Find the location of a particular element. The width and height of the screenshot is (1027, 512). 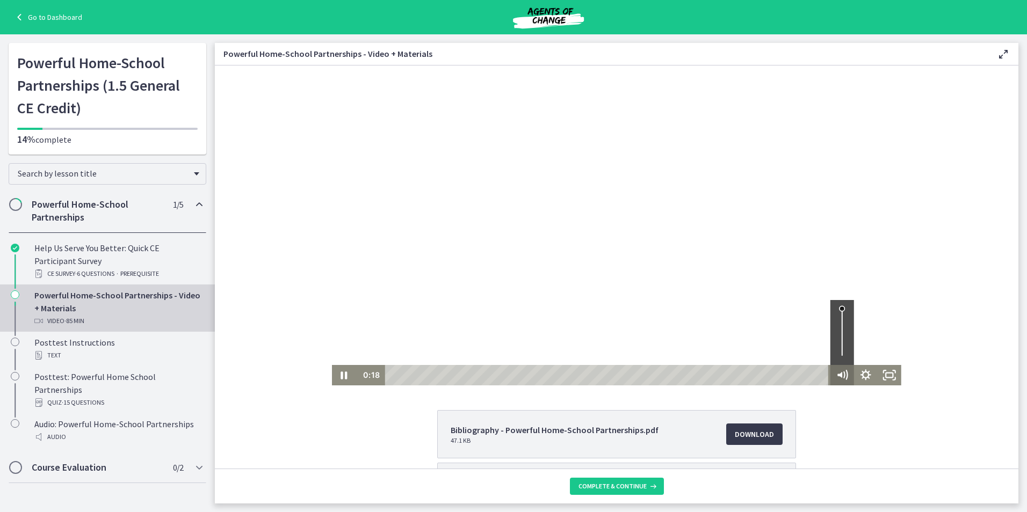

span: Complete & continue is located at coordinates (612, 486).